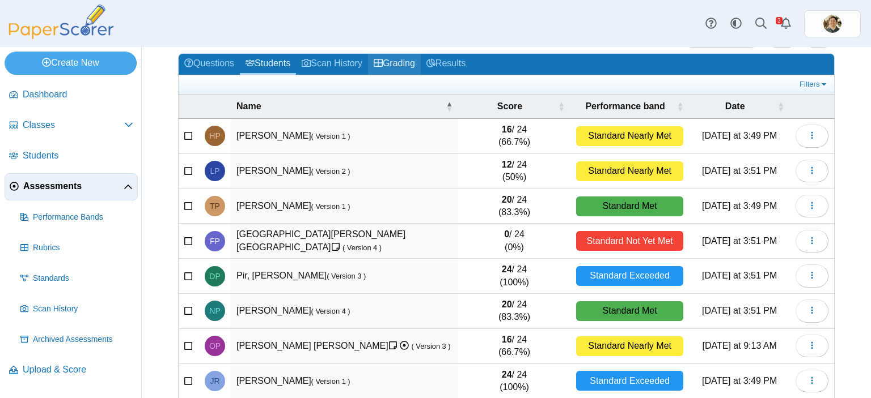 The height and width of the screenshot is (398, 871). Describe the element at coordinates (70, 63) in the screenshot. I see `a: Create New` at that location.